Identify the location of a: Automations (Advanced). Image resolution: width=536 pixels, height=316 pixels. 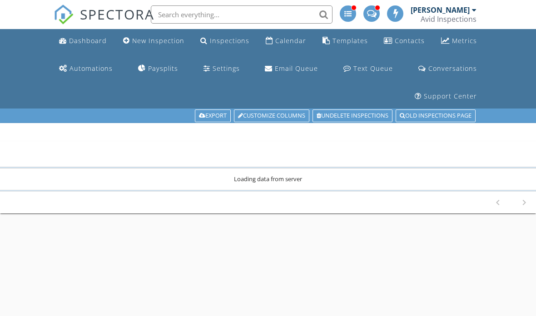
(86, 69).